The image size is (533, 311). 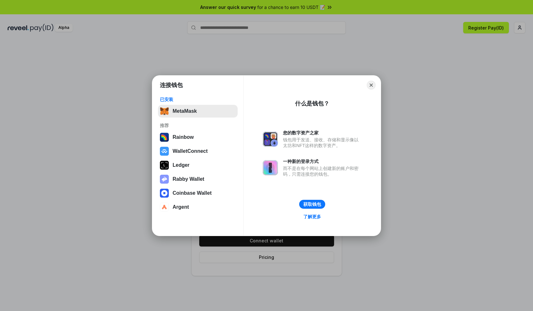 What do you see at coordinates (192, 193) in the screenshot?
I see `div: Coinbase Wallet` at bounding box center [192, 193].